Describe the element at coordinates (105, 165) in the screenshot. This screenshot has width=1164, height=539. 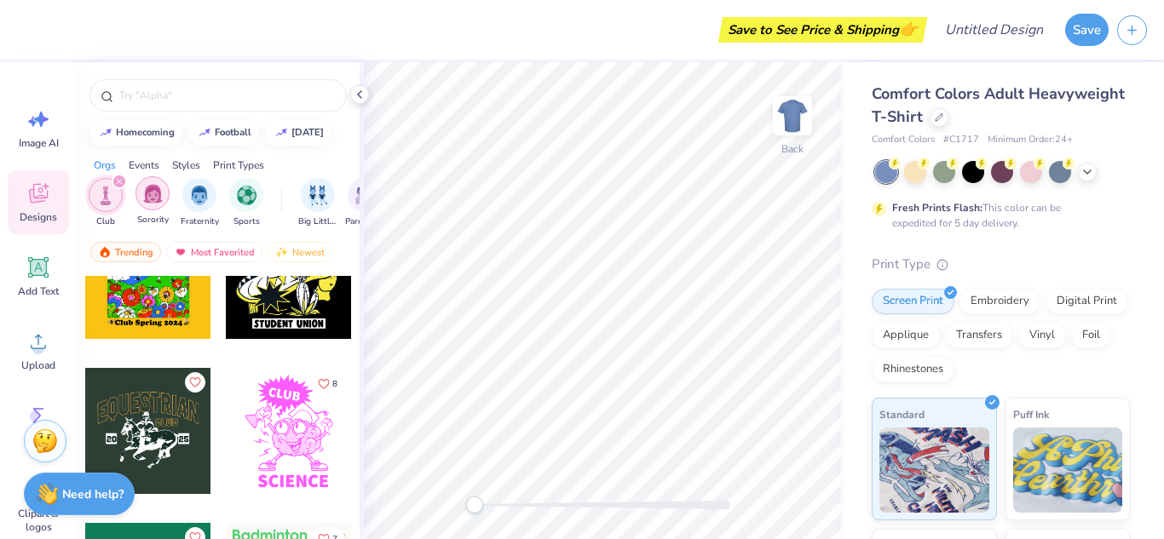
I see `div: Orgs` at that location.